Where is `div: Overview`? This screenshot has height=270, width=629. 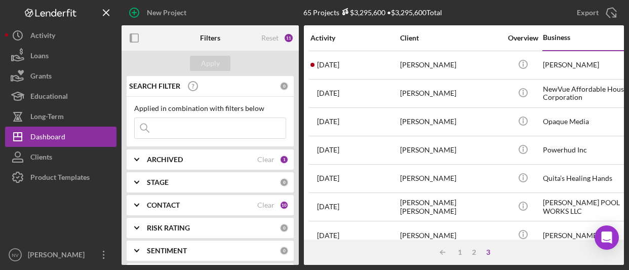
div: Overview is located at coordinates (523, 38).